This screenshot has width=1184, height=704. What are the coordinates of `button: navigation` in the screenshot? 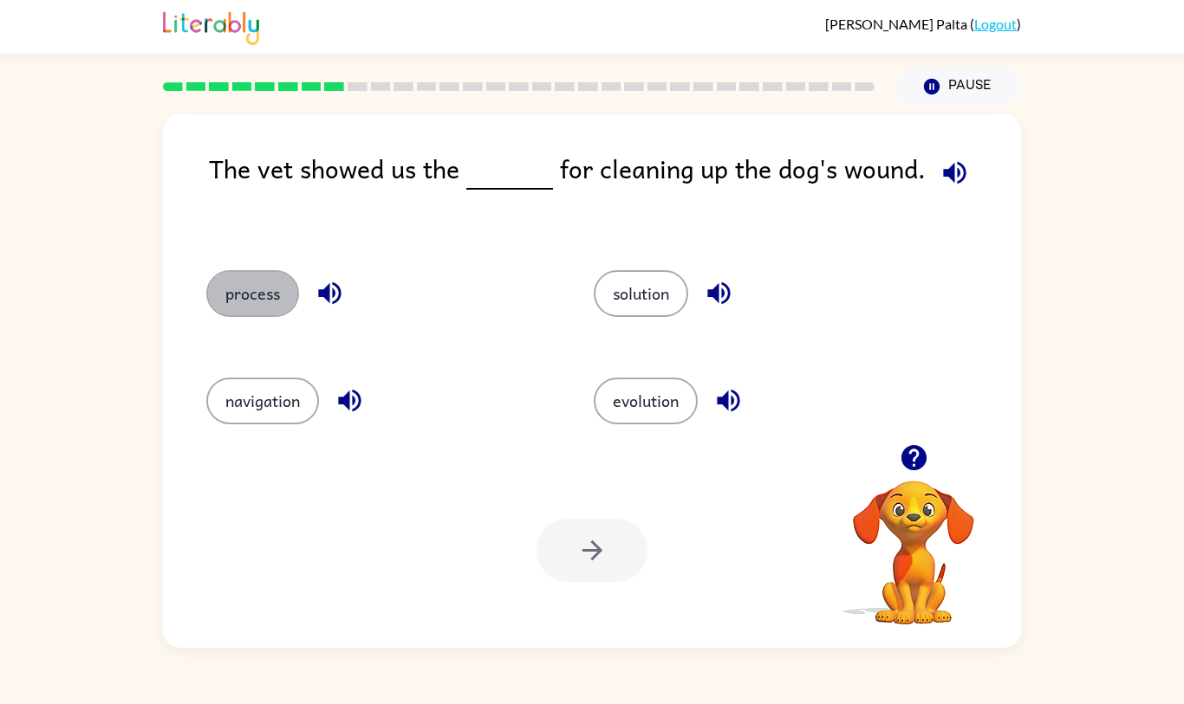 It's located at (263, 401).